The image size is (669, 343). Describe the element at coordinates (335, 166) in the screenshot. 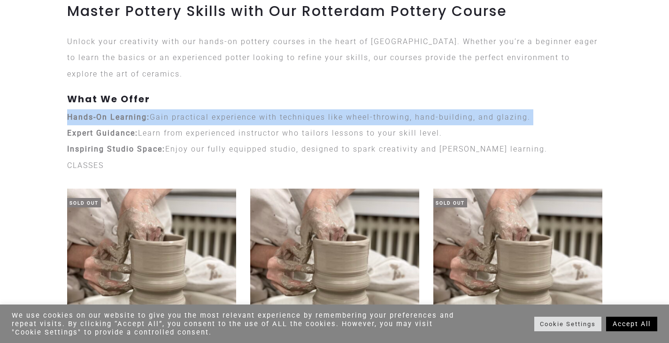

I see `p: CLASSES` at that location.